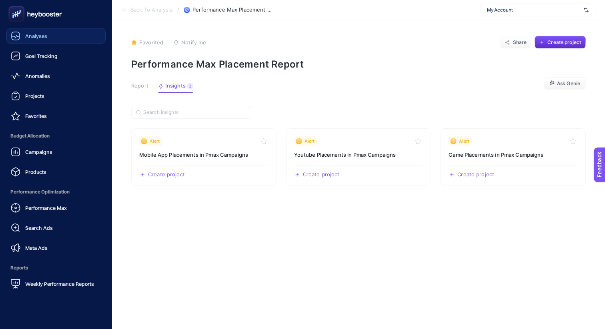 Image resolution: width=605 pixels, height=329 pixels. I want to click on a: Products, so click(56, 172).